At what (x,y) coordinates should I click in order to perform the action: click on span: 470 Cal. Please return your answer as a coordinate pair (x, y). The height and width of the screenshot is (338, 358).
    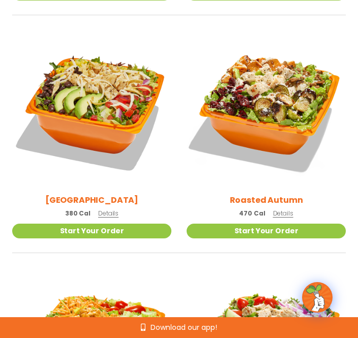
    Looking at the image, I should click on (252, 213).